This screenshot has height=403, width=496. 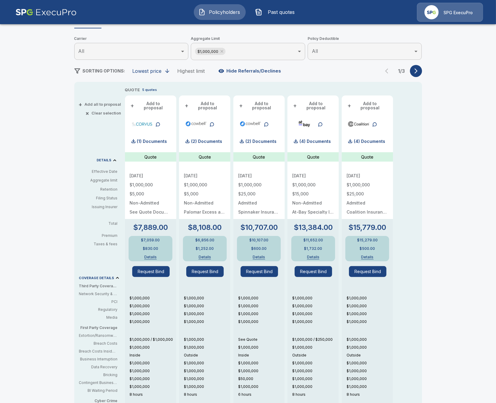 What do you see at coordinates (150, 249) in the screenshot?
I see `p: $830.00` at bounding box center [150, 249].